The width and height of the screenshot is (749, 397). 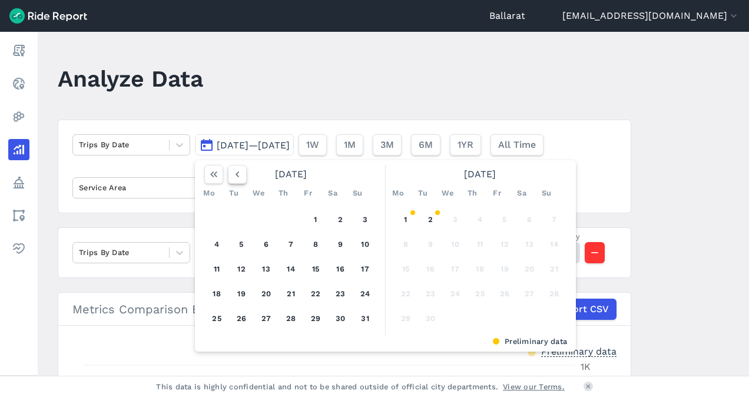 What do you see at coordinates (387, 145) in the screenshot?
I see `span: 3M` at bounding box center [387, 145].